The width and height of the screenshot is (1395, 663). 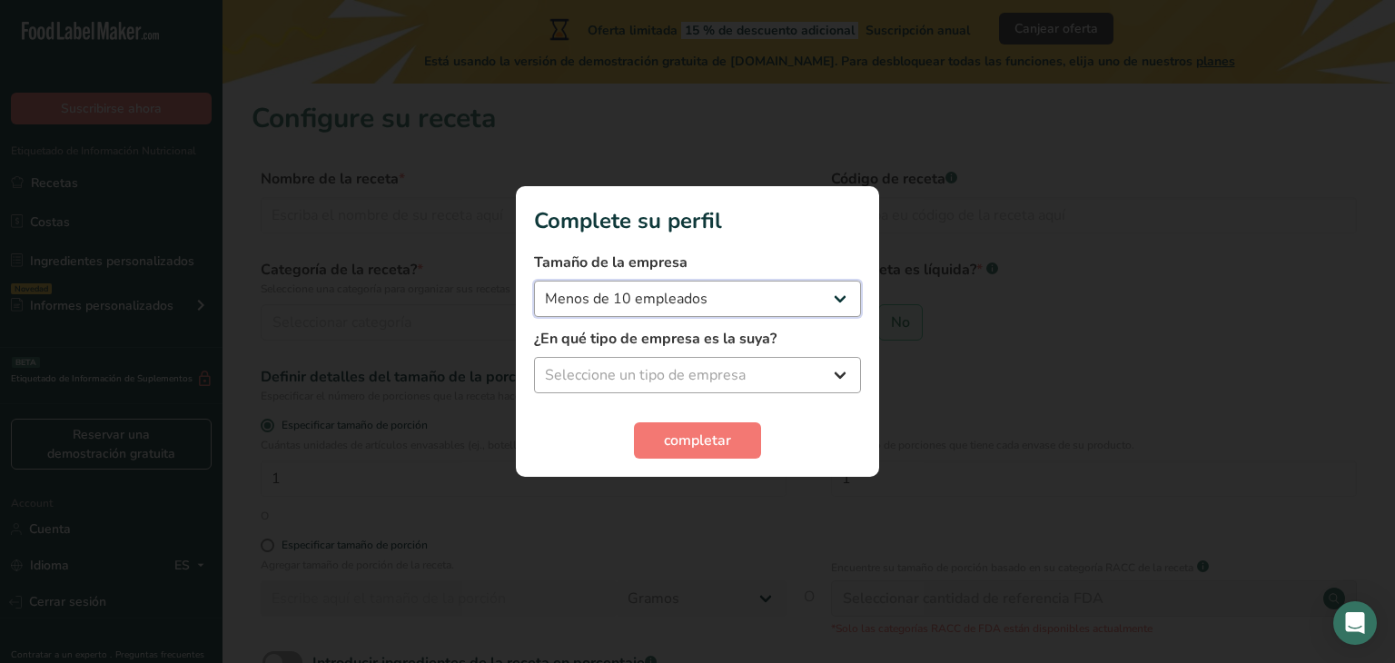 What do you see at coordinates (697, 440) in the screenshot?
I see `button: completar` at bounding box center [697, 440].